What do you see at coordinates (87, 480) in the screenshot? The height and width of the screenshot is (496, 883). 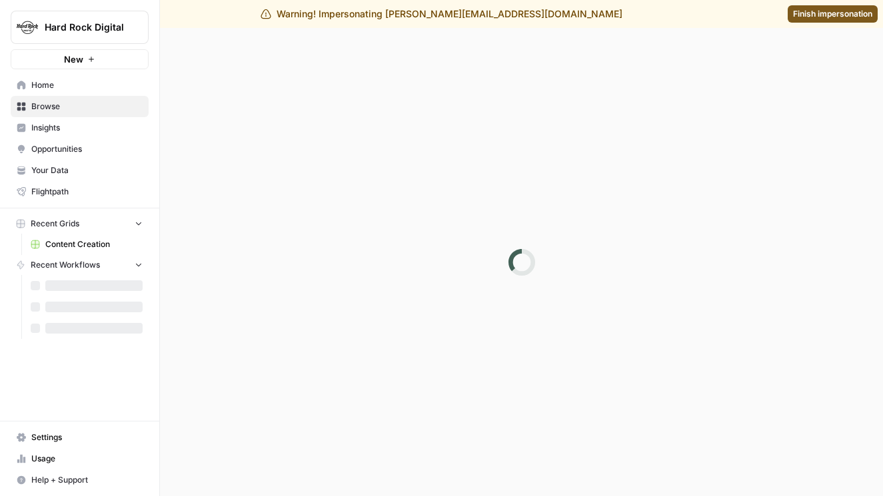 I see `span: Help + Support` at bounding box center [87, 480].